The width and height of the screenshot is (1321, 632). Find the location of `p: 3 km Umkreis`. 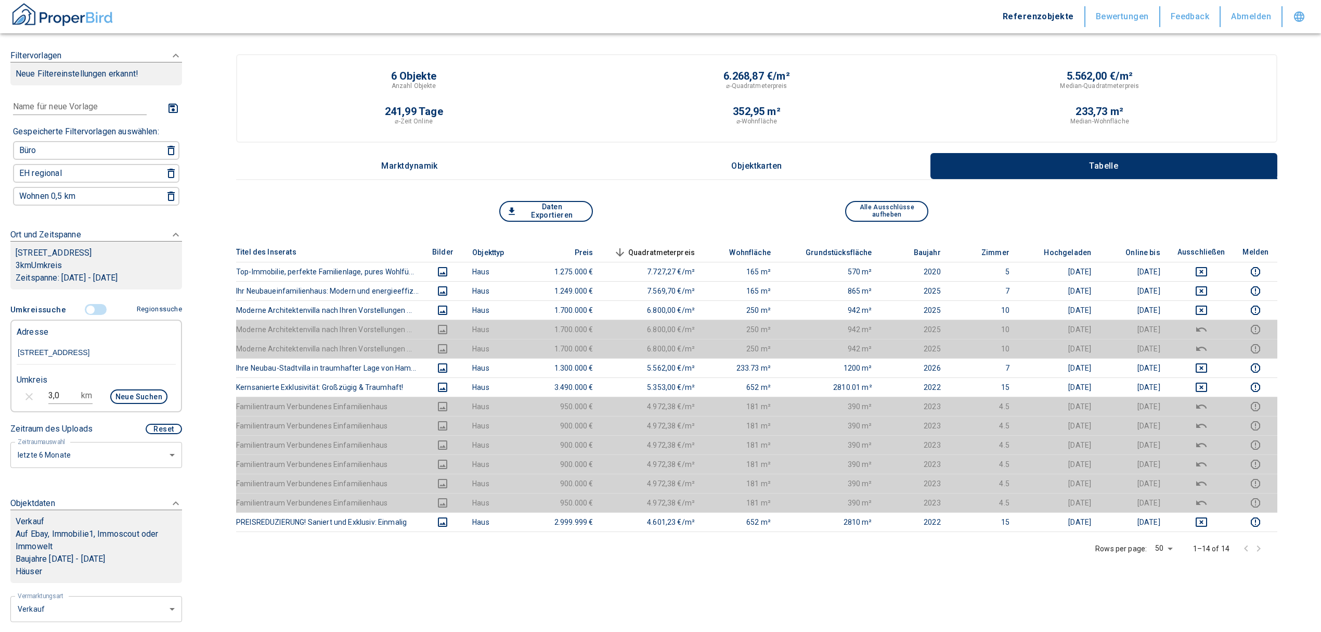

p: 3 km Umkreis is located at coordinates (96, 265).